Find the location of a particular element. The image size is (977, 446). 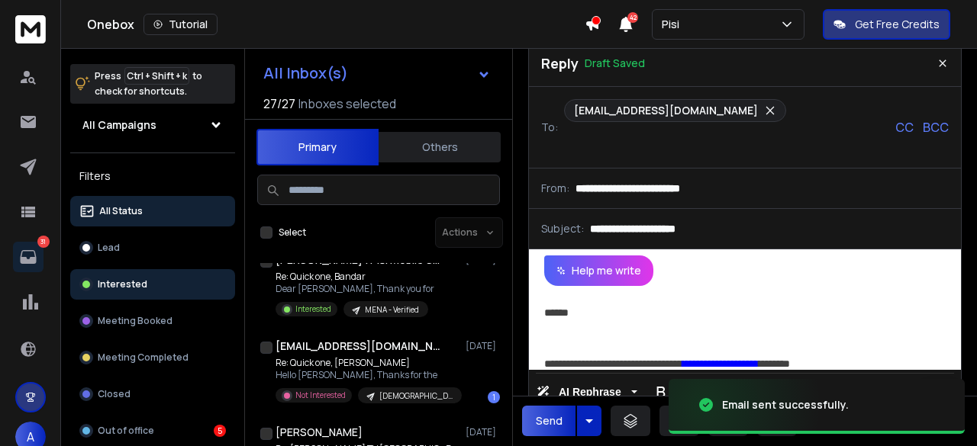

button: Interested is located at coordinates (153, 285).